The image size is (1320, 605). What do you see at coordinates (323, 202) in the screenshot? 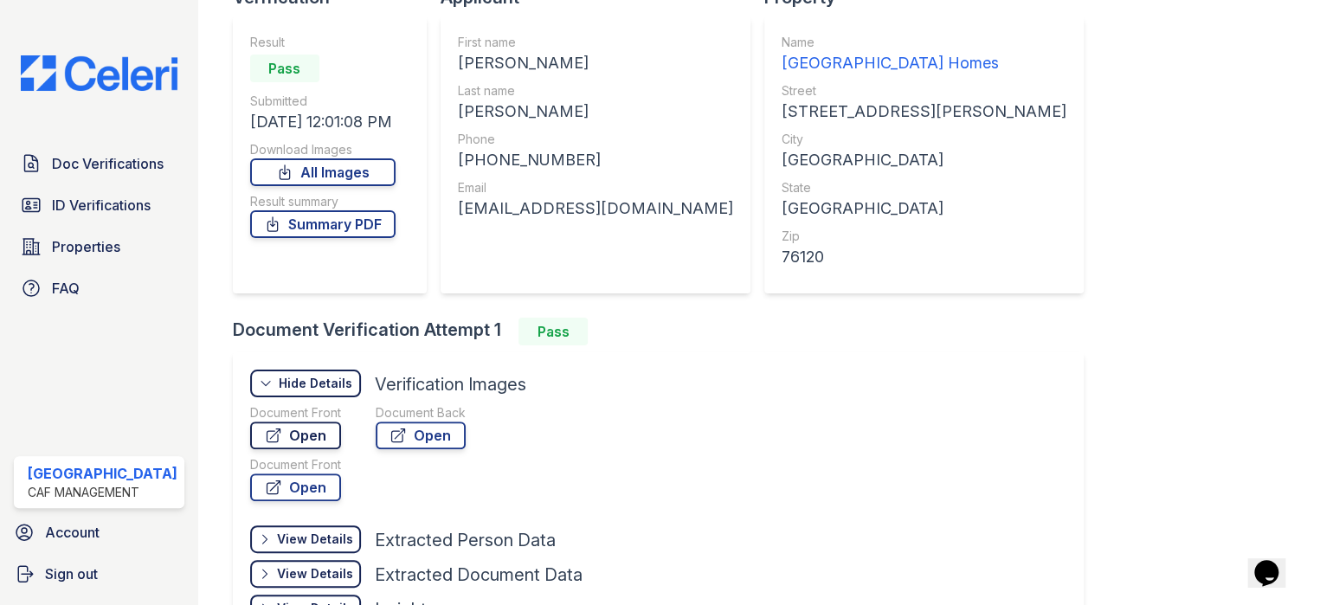
I see `div: Result summary` at bounding box center [323, 202].